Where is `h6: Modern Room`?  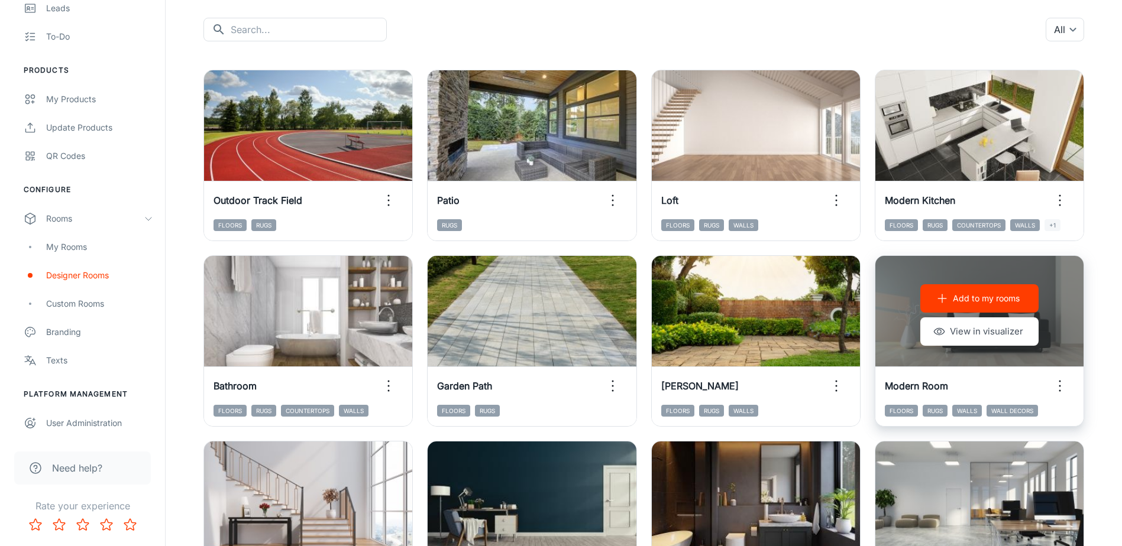 h6: Modern Room is located at coordinates (916, 386).